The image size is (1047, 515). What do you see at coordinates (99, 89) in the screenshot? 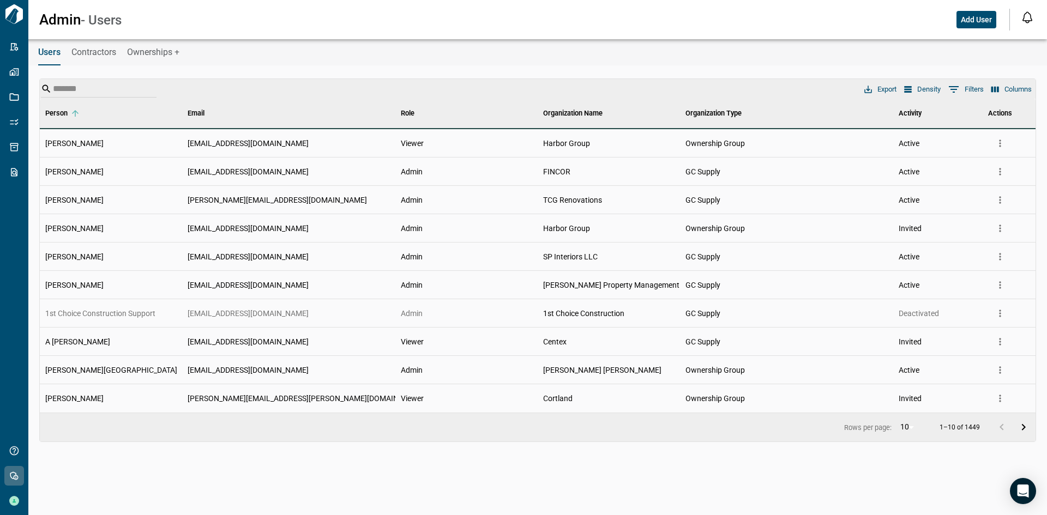
I see `div: Search` at bounding box center [99, 89].